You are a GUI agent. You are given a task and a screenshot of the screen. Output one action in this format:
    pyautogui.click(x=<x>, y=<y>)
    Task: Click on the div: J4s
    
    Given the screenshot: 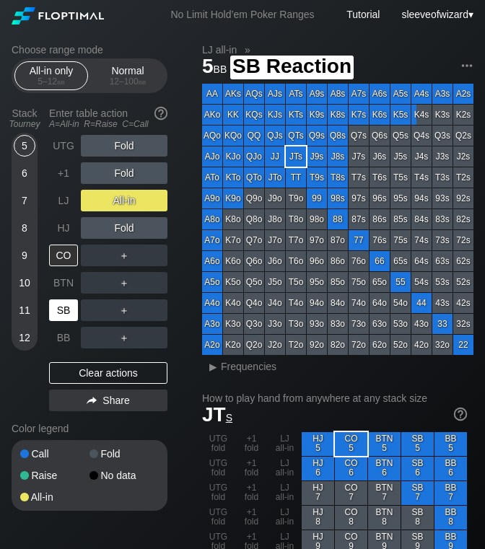 What is the action you would take?
    pyautogui.click(x=421, y=157)
    